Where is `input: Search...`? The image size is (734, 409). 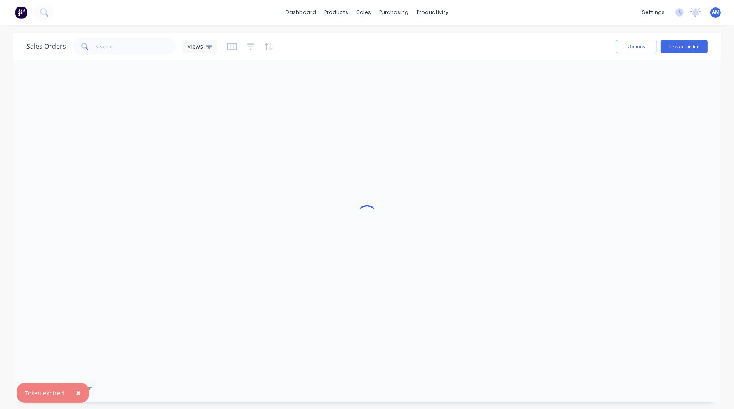 input: Search... is located at coordinates (136, 47).